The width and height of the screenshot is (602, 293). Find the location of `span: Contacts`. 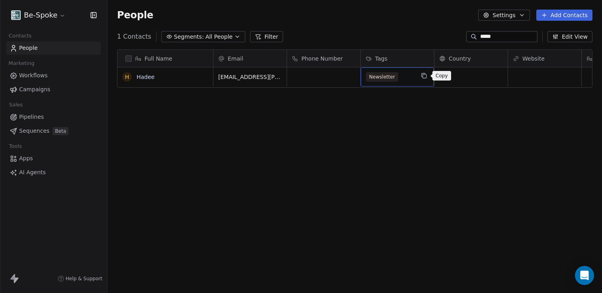

span: Contacts is located at coordinates (20, 36).